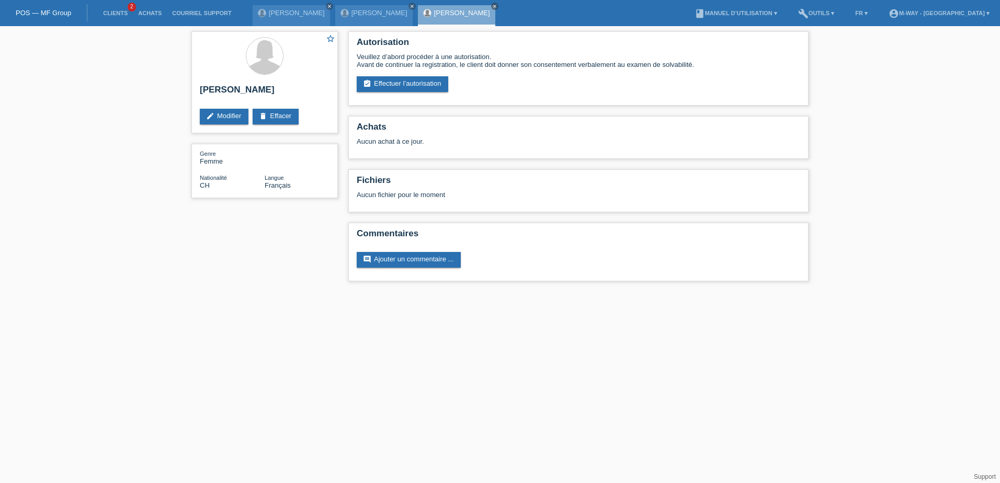  What do you see at coordinates (803, 14) in the screenshot?
I see `i: build` at bounding box center [803, 14].